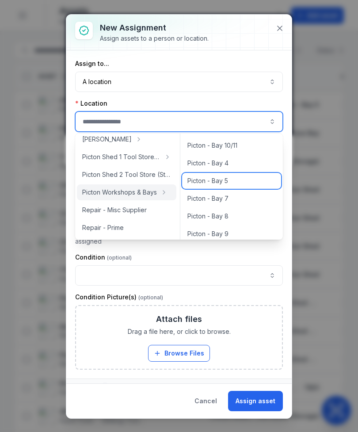  What do you see at coordinates (179, 353) in the screenshot?
I see `button: Browse Files` at bounding box center [179, 353].